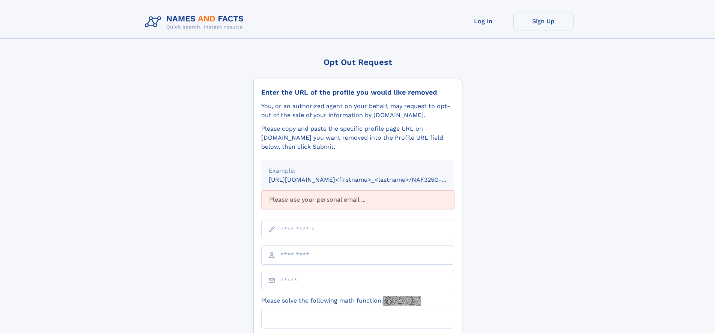  Describe the element at coordinates (196, 22) in the screenshot. I see `img: Logo Names and Facts` at that location.